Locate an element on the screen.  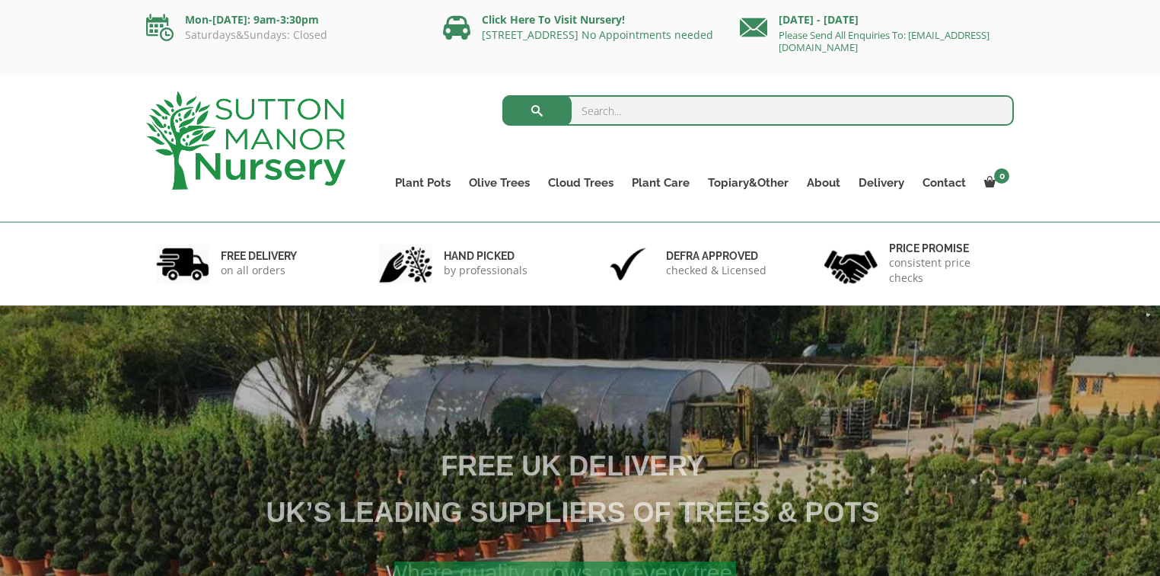
input: Search... is located at coordinates (758, 110).